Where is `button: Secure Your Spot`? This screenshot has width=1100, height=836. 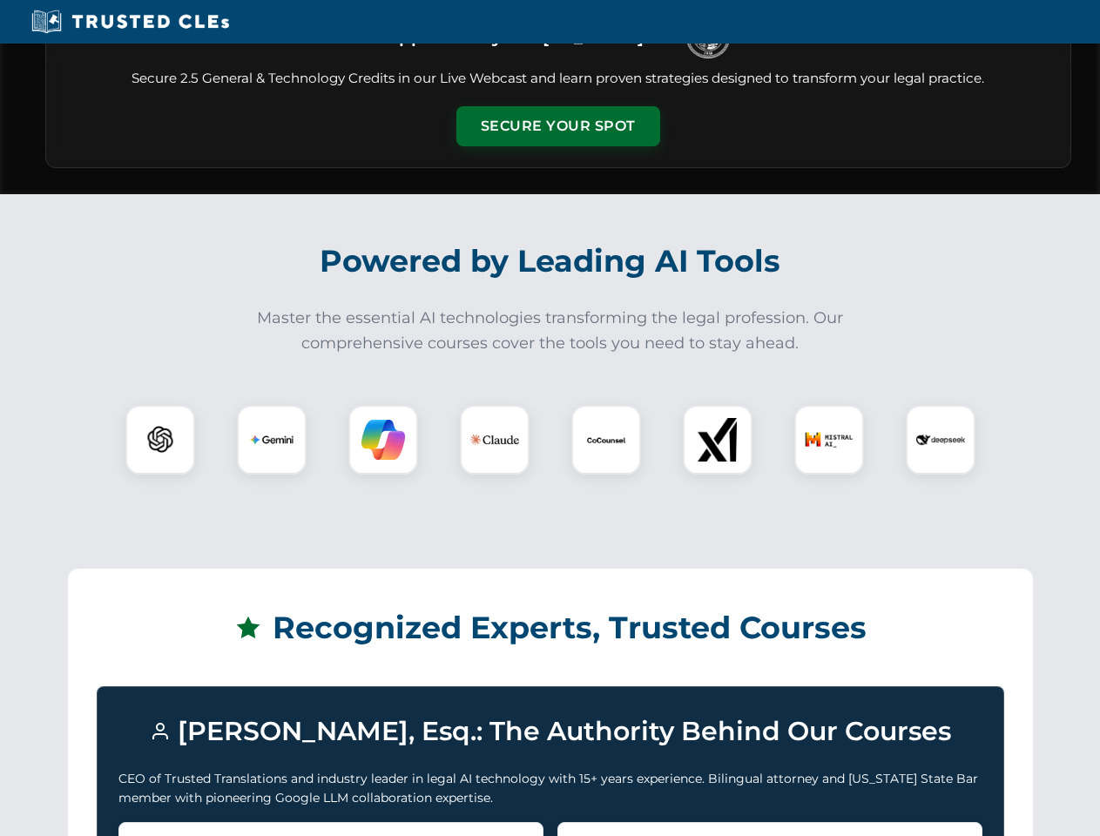
button: Secure Your Spot is located at coordinates (558, 126).